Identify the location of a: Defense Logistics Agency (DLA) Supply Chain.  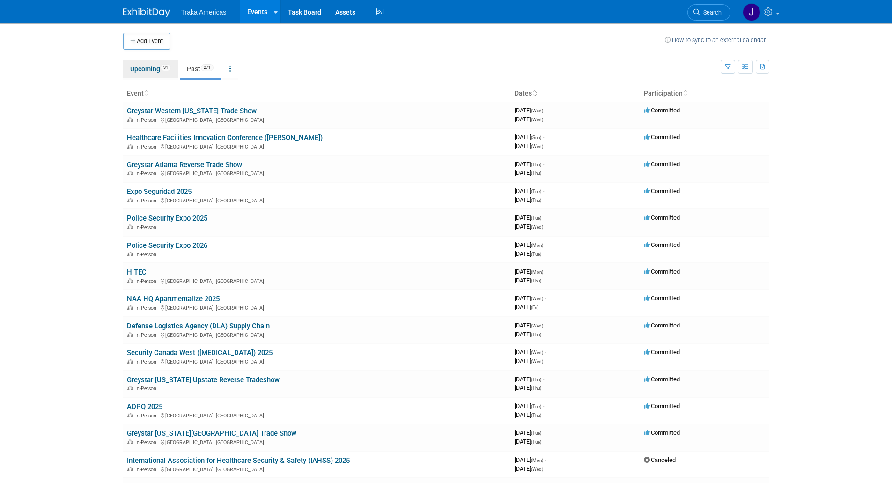
(198, 326).